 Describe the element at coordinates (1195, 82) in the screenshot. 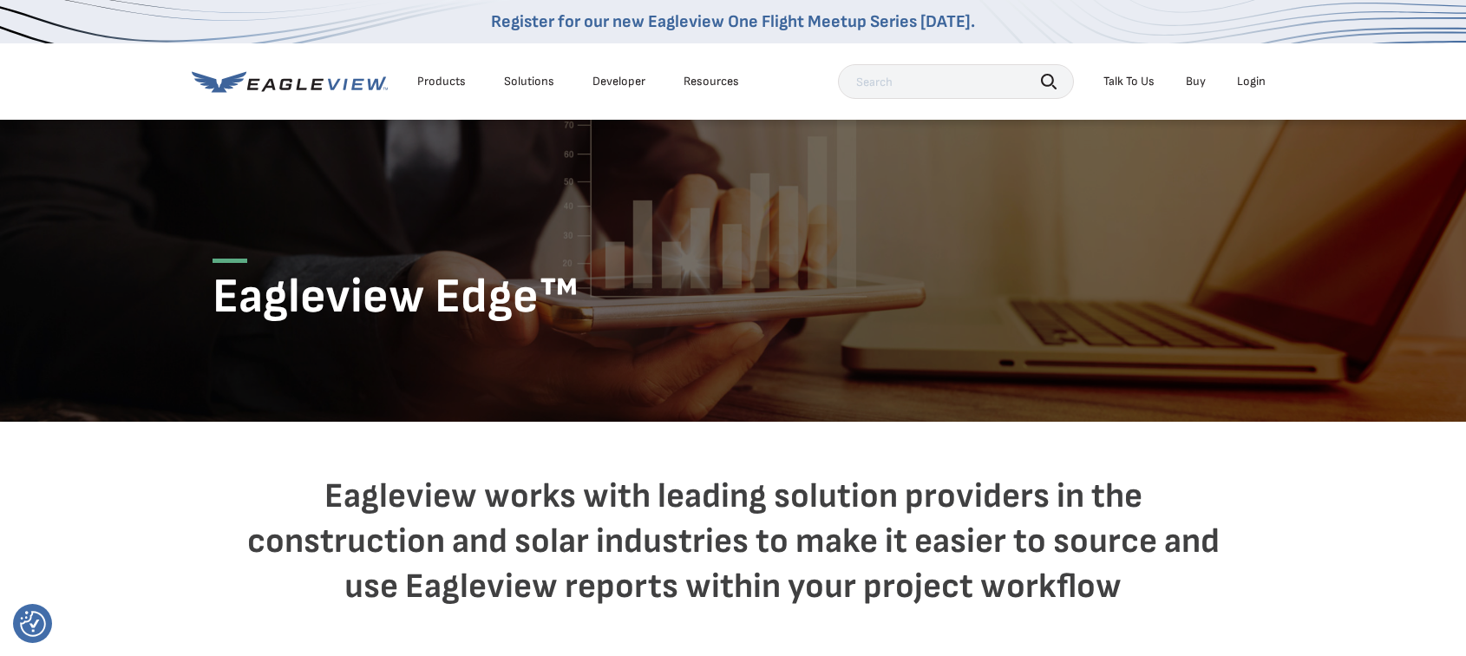

I see `a: Buy` at that location.